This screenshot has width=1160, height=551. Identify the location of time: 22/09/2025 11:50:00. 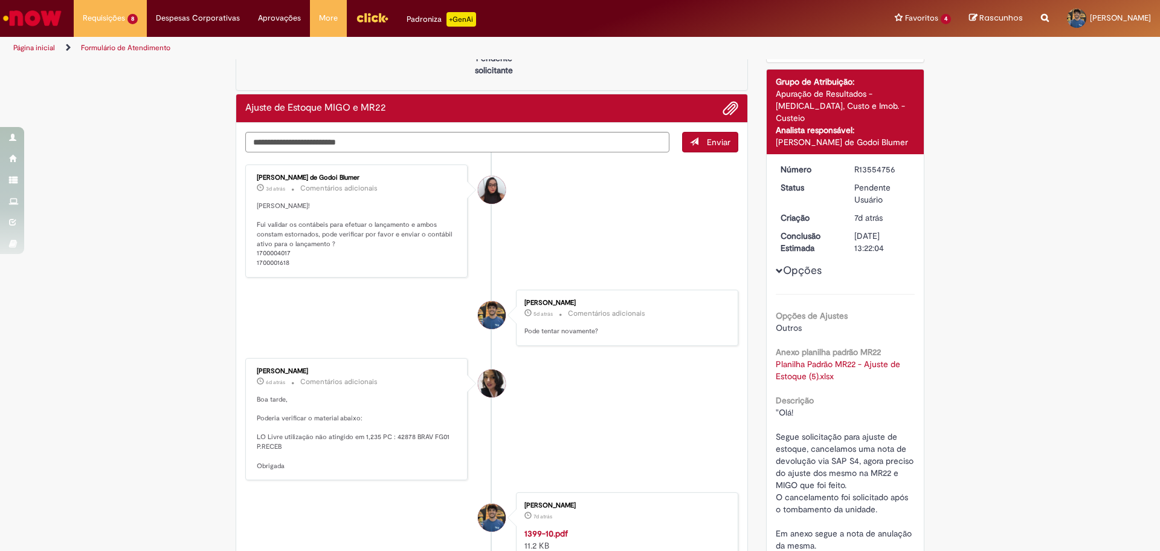
(543, 516).